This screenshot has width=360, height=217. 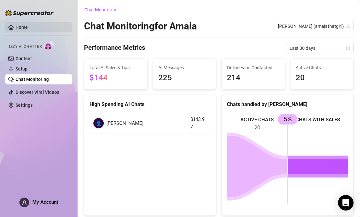 What do you see at coordinates (115, 48) in the screenshot?
I see `h4: Performance Metrics` at bounding box center [115, 48].